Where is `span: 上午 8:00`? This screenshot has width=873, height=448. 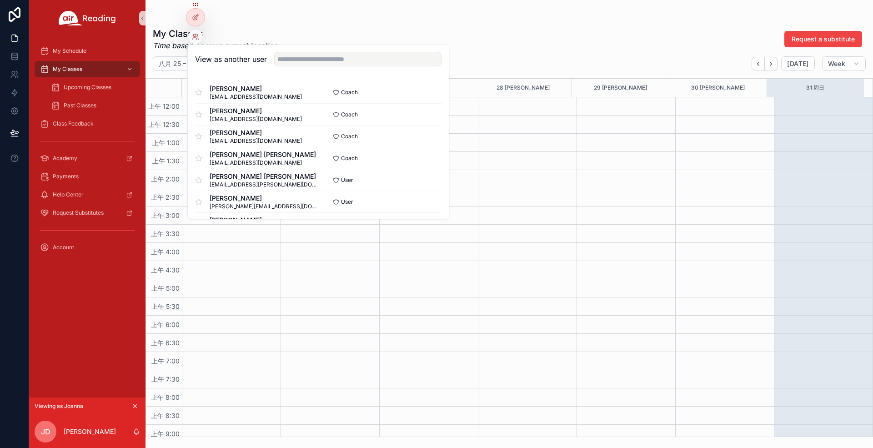 span: 上午 8:00 is located at coordinates (165, 397).